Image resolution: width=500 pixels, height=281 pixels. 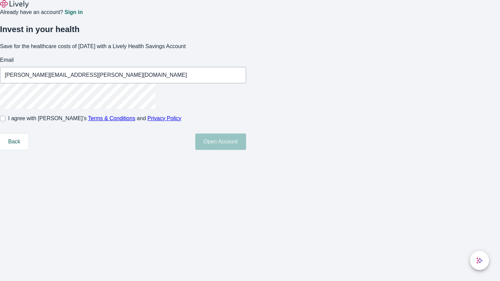 I want to click on svg: Lively AI Assistant, so click(x=480, y=260).